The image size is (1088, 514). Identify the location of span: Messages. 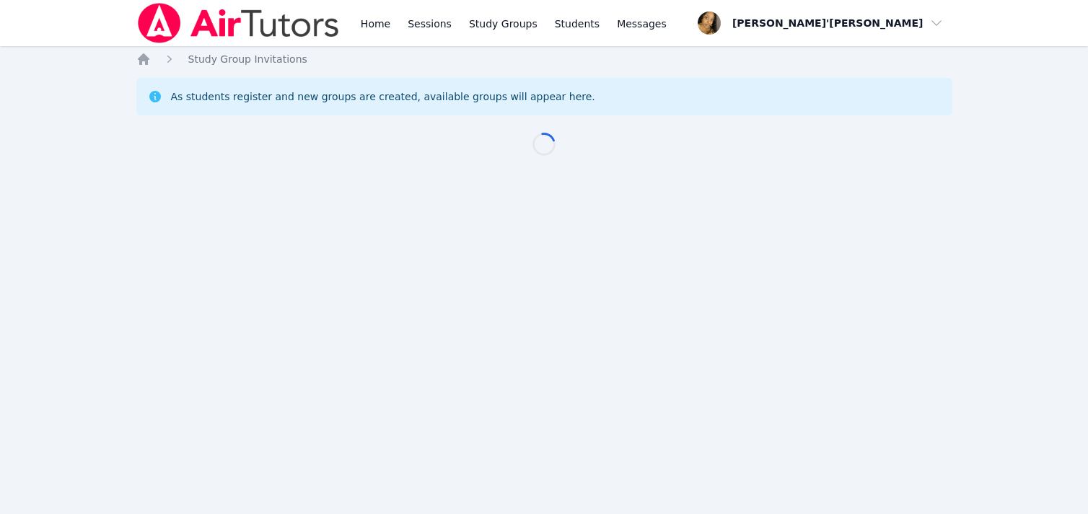
(641, 24).